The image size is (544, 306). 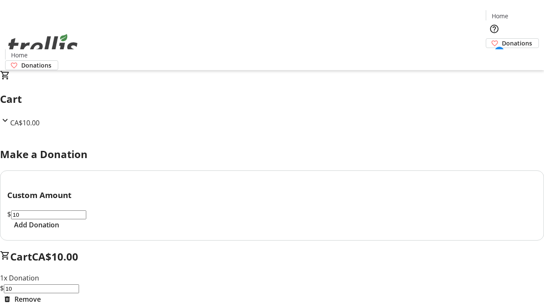 I want to click on span: Remove, so click(x=28, y=299).